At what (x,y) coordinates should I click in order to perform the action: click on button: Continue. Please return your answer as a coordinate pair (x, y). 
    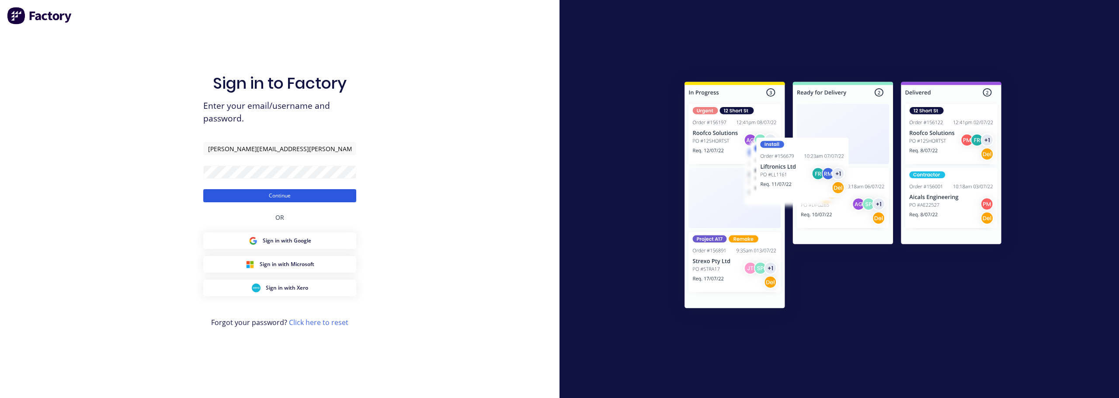
    Looking at the image, I should click on (280, 196).